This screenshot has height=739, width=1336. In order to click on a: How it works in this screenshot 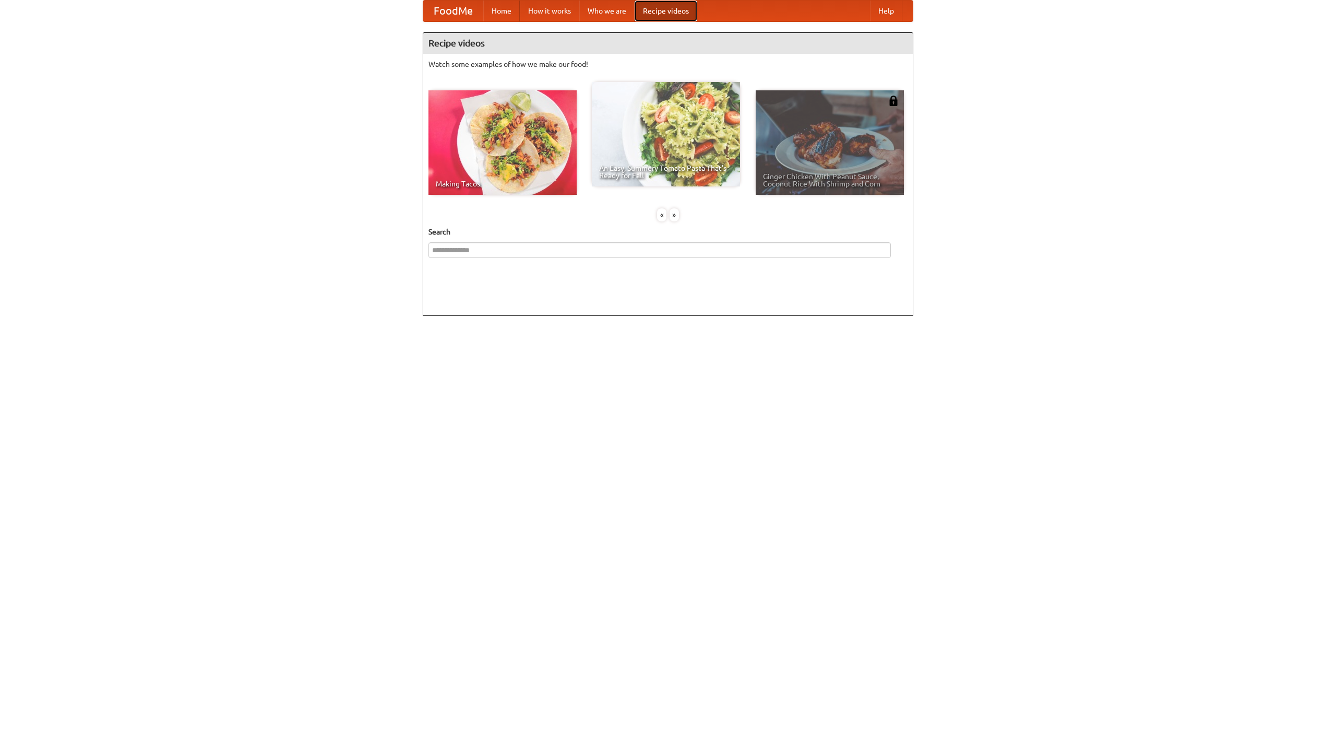, I will do `click(550, 11)`.